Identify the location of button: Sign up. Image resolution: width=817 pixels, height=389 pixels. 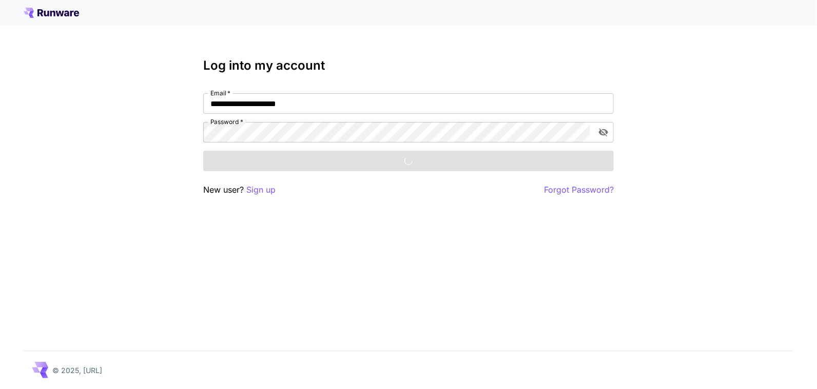
(261, 190).